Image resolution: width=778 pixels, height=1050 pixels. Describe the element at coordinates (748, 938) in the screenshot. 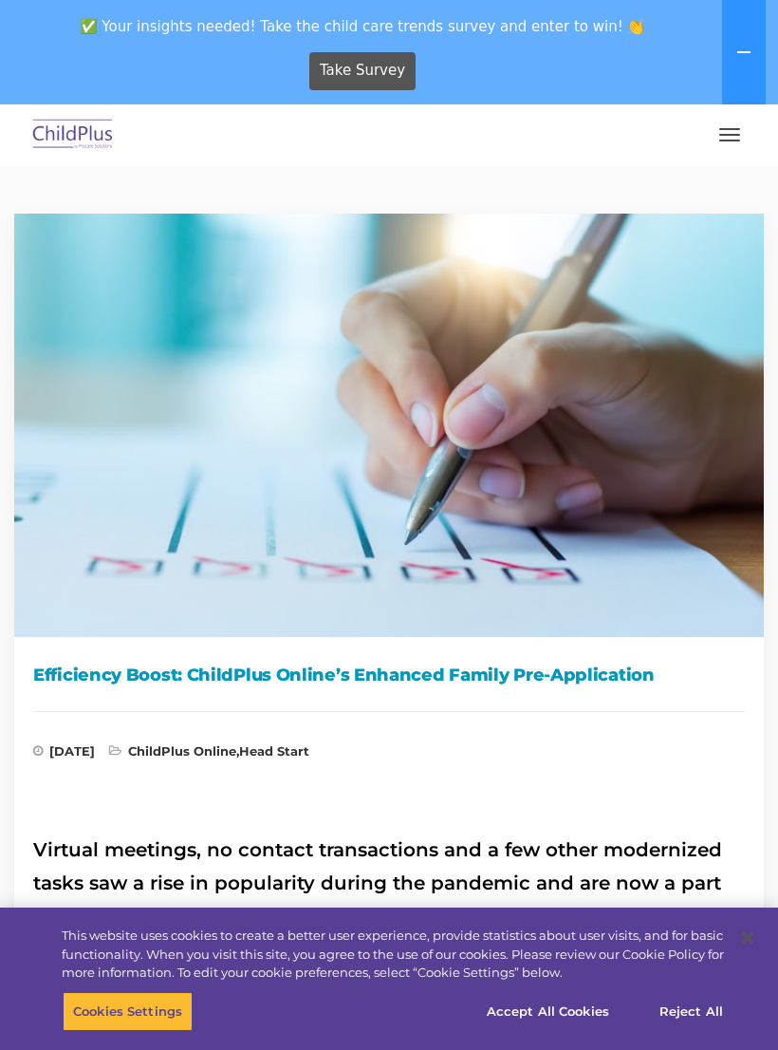

I see `button: Close` at that location.